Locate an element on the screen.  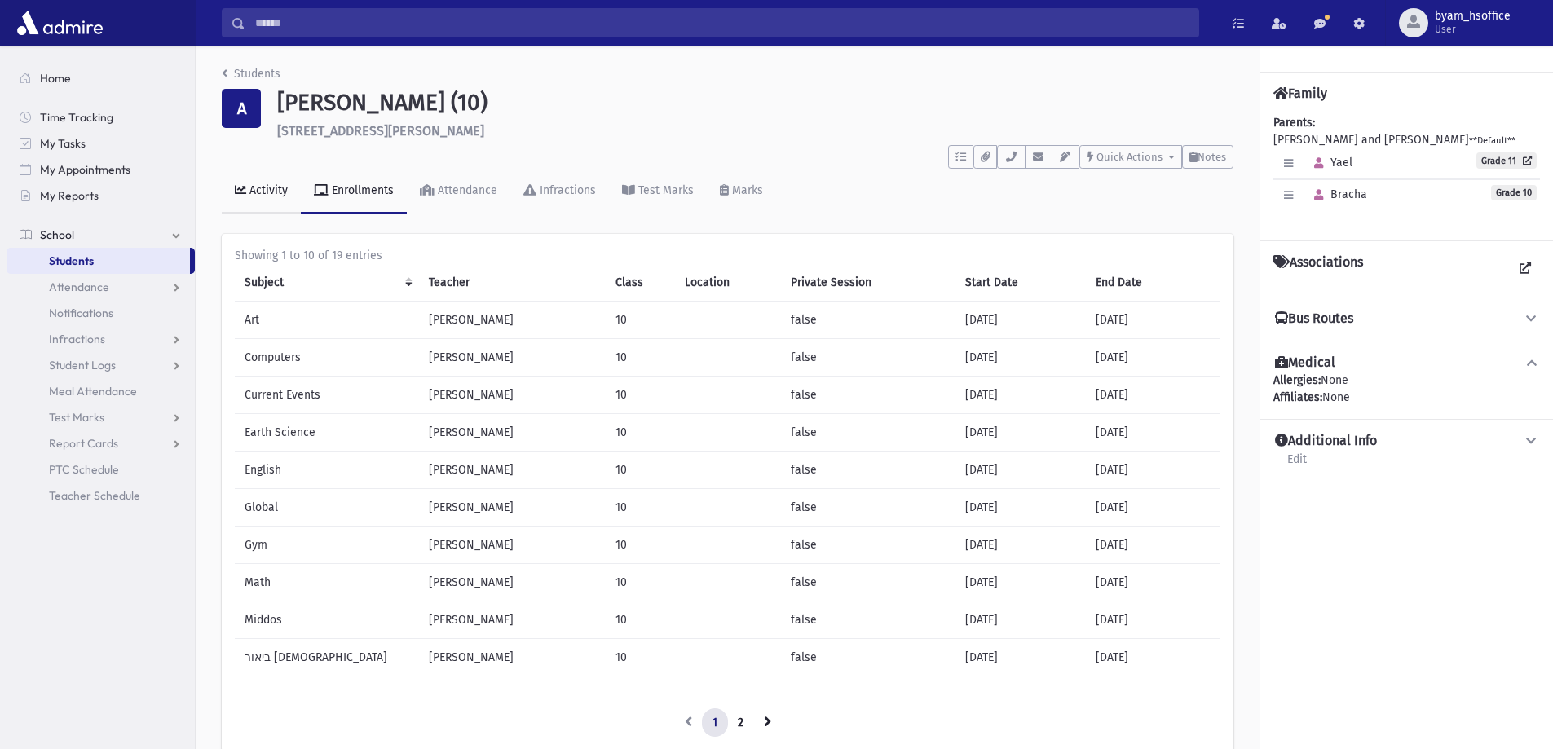
a: Report Cards is located at coordinates (100, 443).